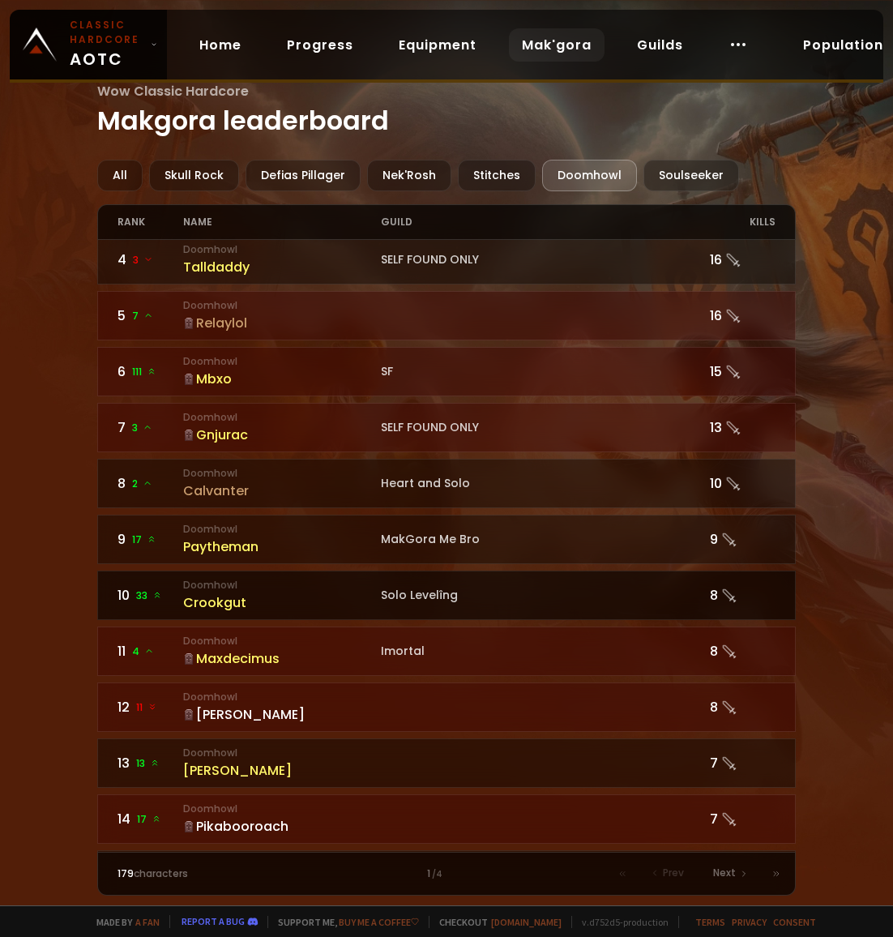 This screenshot has width=893, height=937. I want to click on div: Soulseeker, so click(691, 175).